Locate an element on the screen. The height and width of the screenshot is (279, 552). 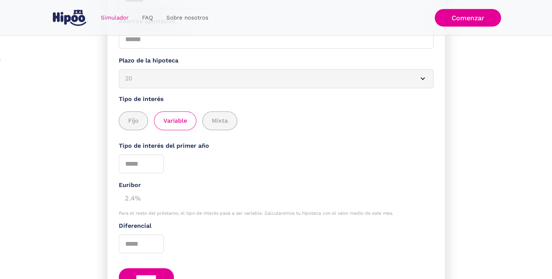
span: Fijo is located at coordinates (133, 121).